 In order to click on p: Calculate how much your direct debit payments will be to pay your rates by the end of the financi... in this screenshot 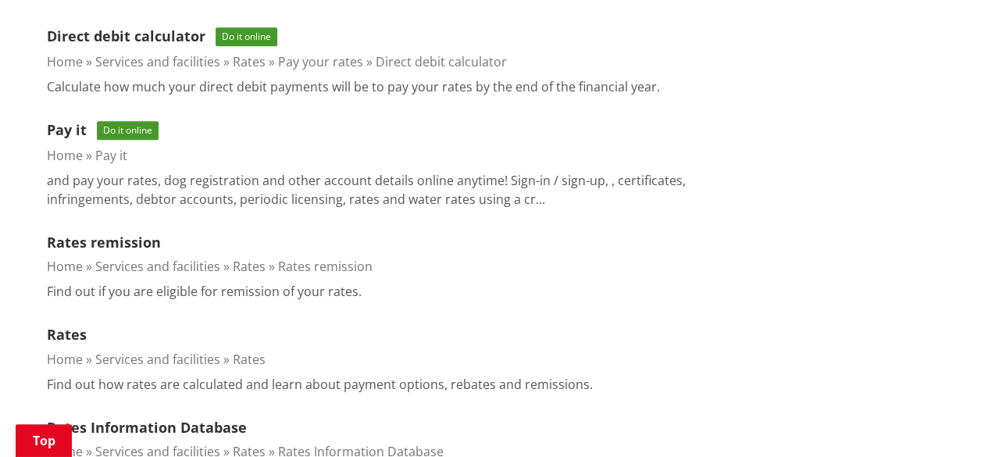, I will do `click(353, 87)`.